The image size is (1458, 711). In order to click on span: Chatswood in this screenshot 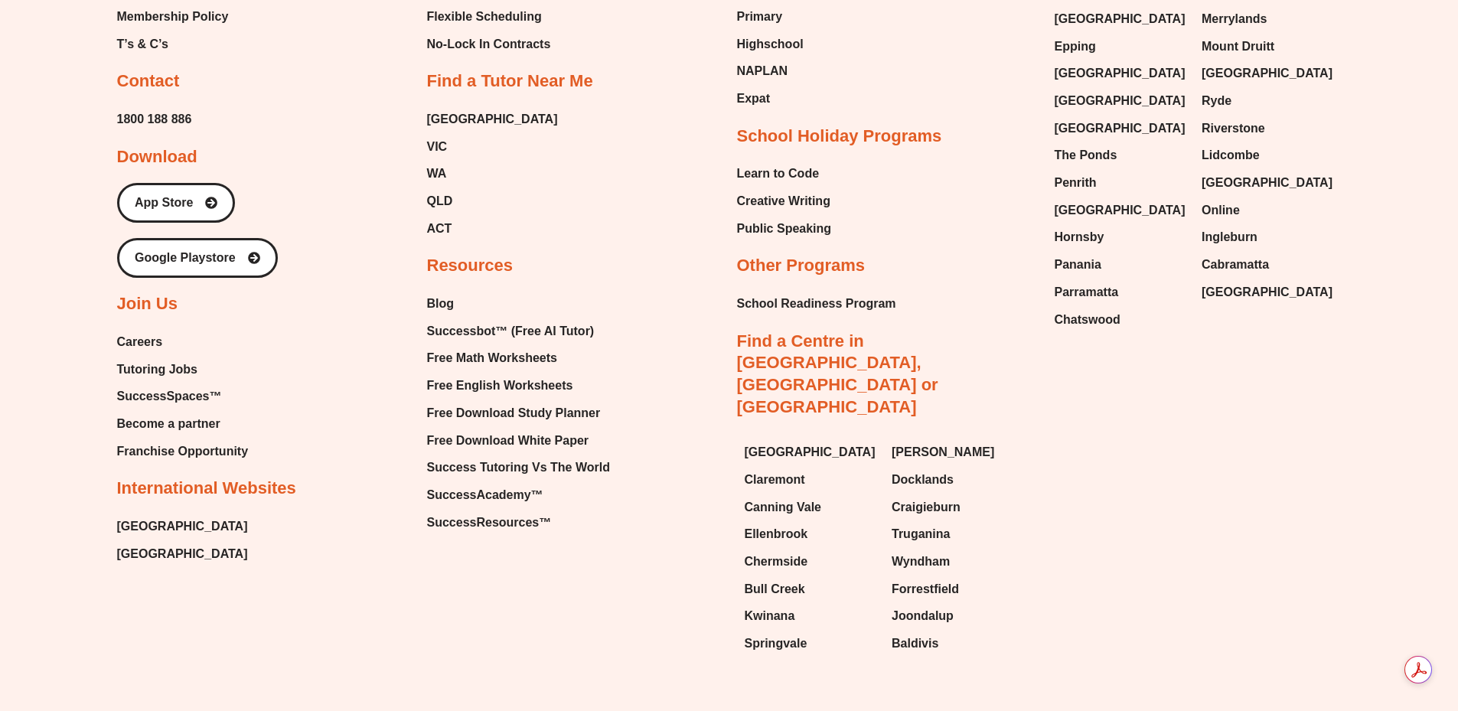, I will do `click(1087, 320)`.